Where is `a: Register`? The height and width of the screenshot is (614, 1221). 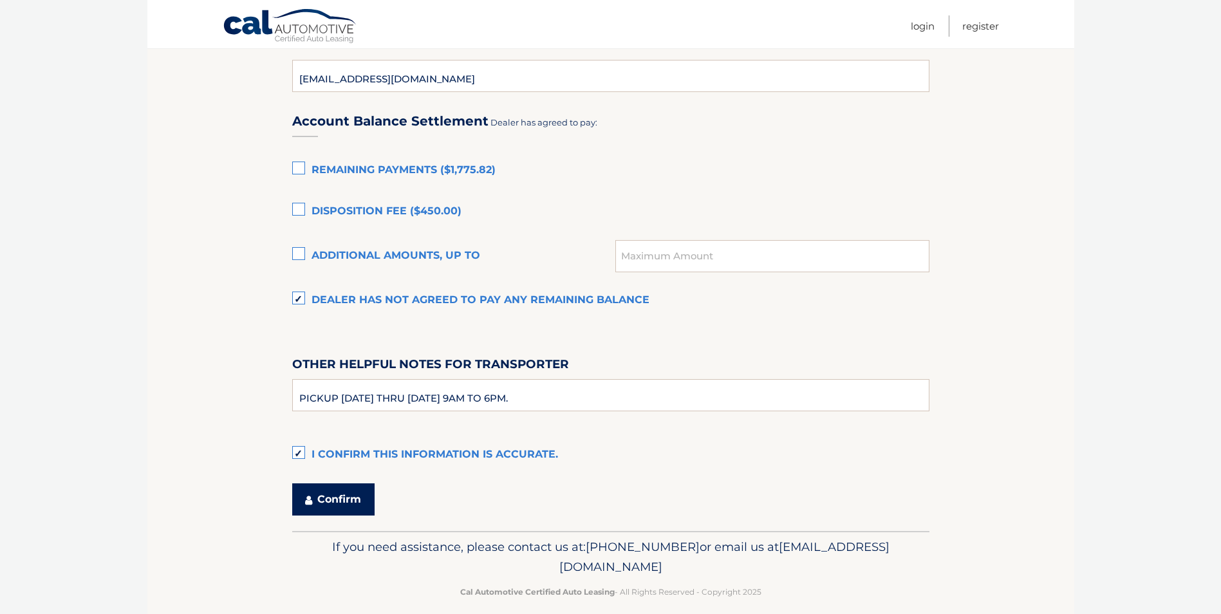
a: Register is located at coordinates (980, 26).